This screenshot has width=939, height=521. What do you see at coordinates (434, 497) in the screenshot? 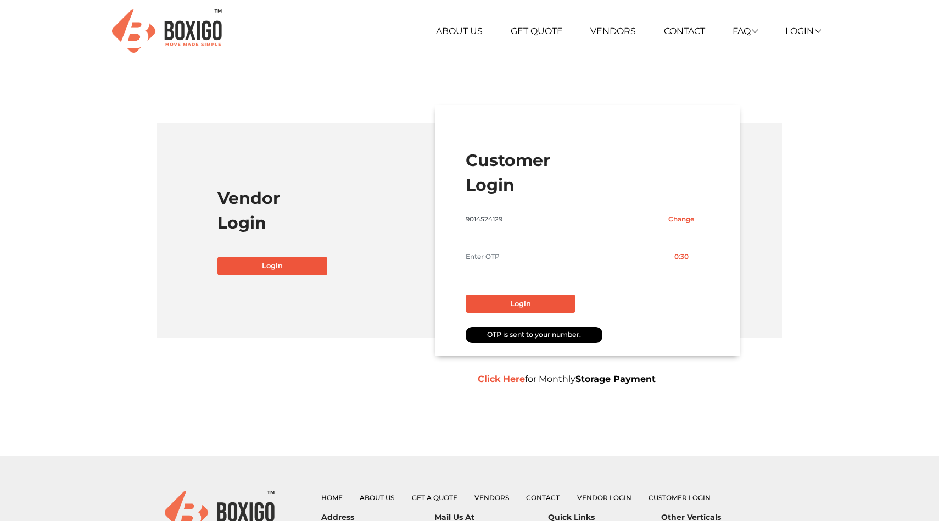
I see `a: Get a Quote` at bounding box center [434, 497].